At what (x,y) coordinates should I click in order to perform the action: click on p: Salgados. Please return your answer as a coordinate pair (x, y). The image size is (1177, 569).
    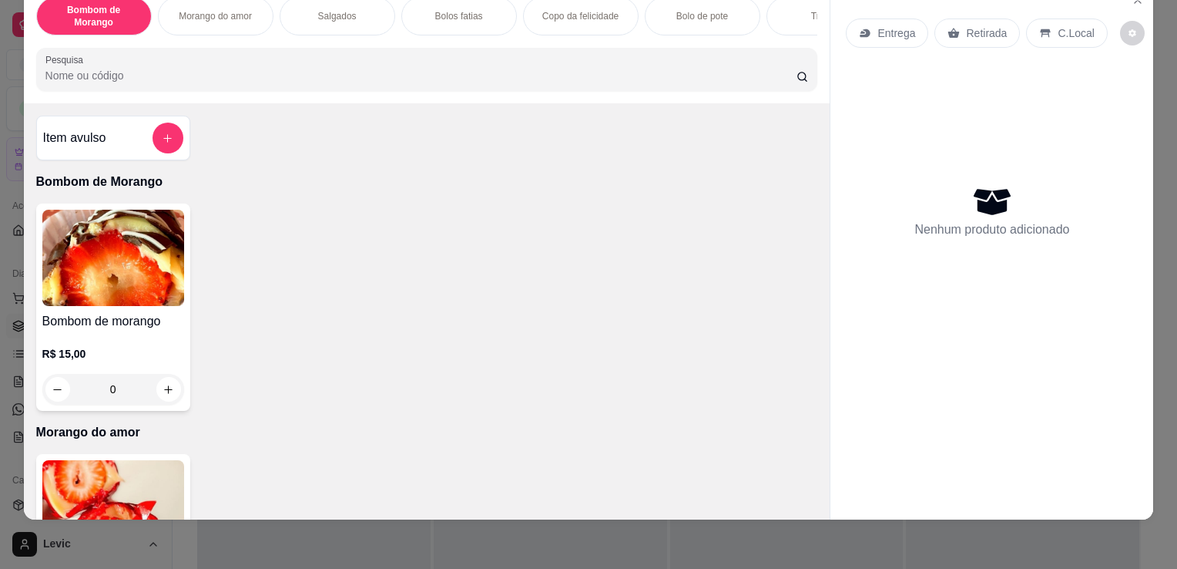
    Looking at the image, I should click on (337, 16).